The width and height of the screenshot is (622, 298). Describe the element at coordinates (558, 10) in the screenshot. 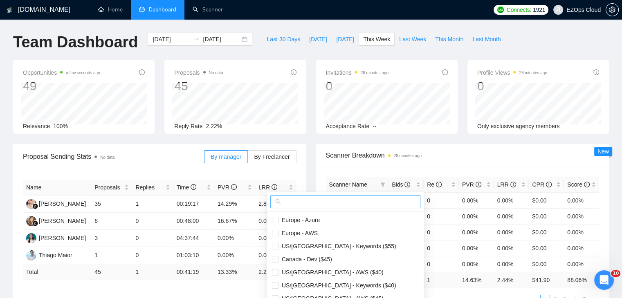

I see `span: user` at that location.